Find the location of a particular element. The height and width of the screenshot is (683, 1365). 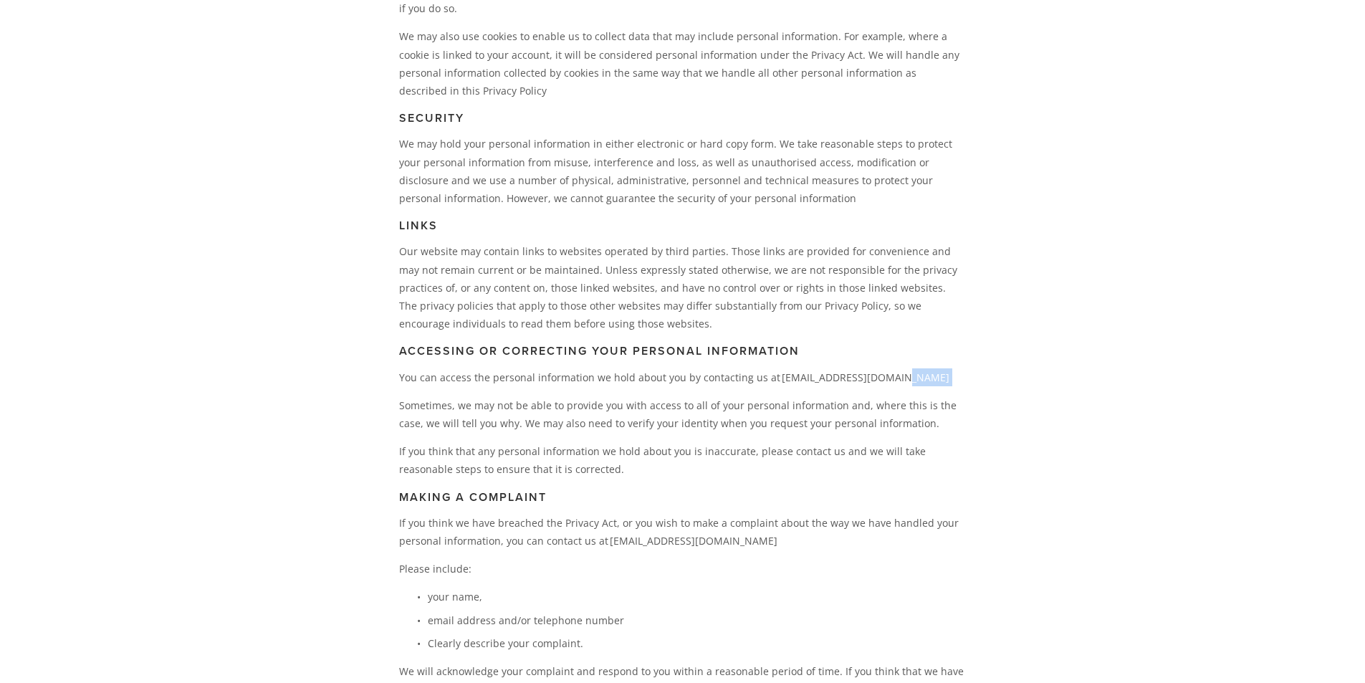

h3: Security is located at coordinates (682, 118).